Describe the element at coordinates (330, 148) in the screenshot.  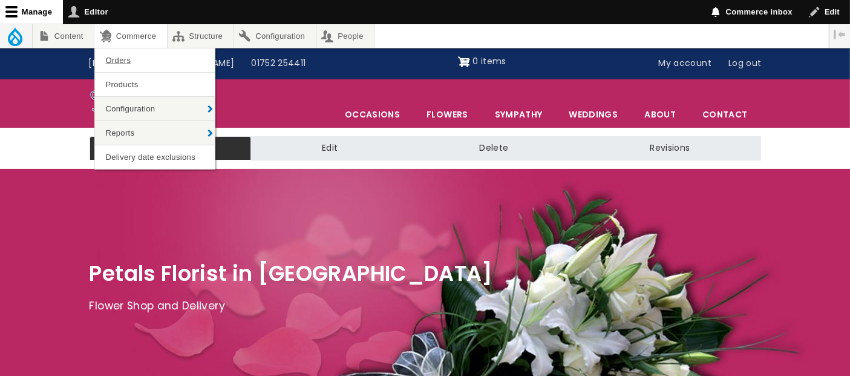
I see `a: Edit` at that location.